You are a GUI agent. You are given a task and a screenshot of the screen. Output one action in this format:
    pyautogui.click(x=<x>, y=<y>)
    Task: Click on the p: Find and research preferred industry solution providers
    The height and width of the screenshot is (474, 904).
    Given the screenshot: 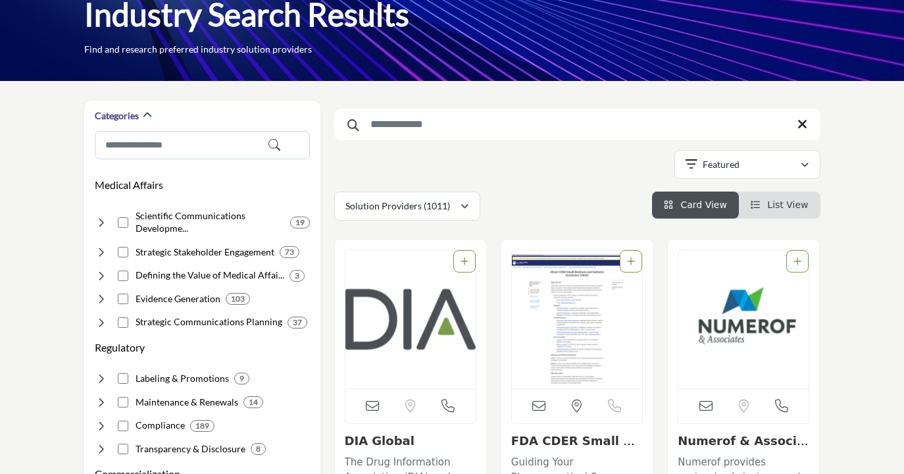 What is the action you would take?
    pyautogui.click(x=198, y=49)
    